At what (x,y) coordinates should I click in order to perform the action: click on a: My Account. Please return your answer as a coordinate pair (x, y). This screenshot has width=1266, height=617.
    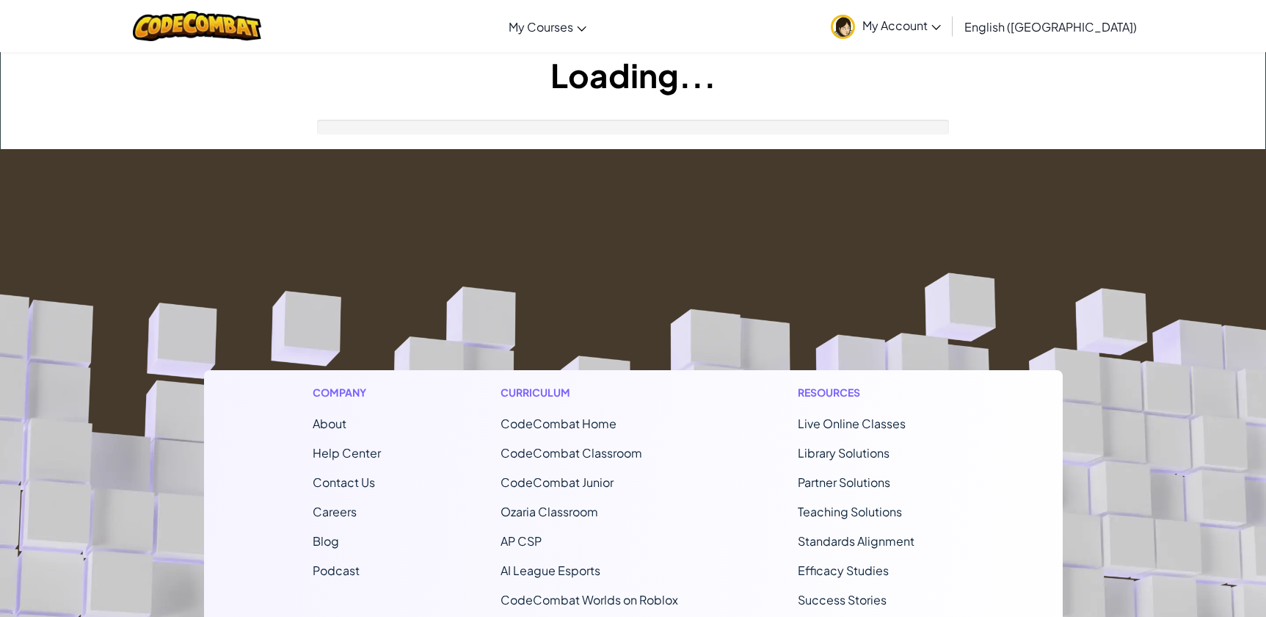
    Looking at the image, I should click on (886, 26).